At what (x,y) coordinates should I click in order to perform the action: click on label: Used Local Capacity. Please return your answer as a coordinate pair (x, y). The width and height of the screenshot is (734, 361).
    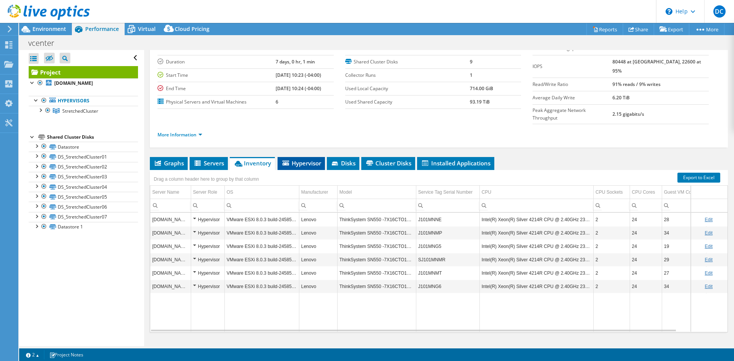
    Looking at the image, I should click on (408, 89).